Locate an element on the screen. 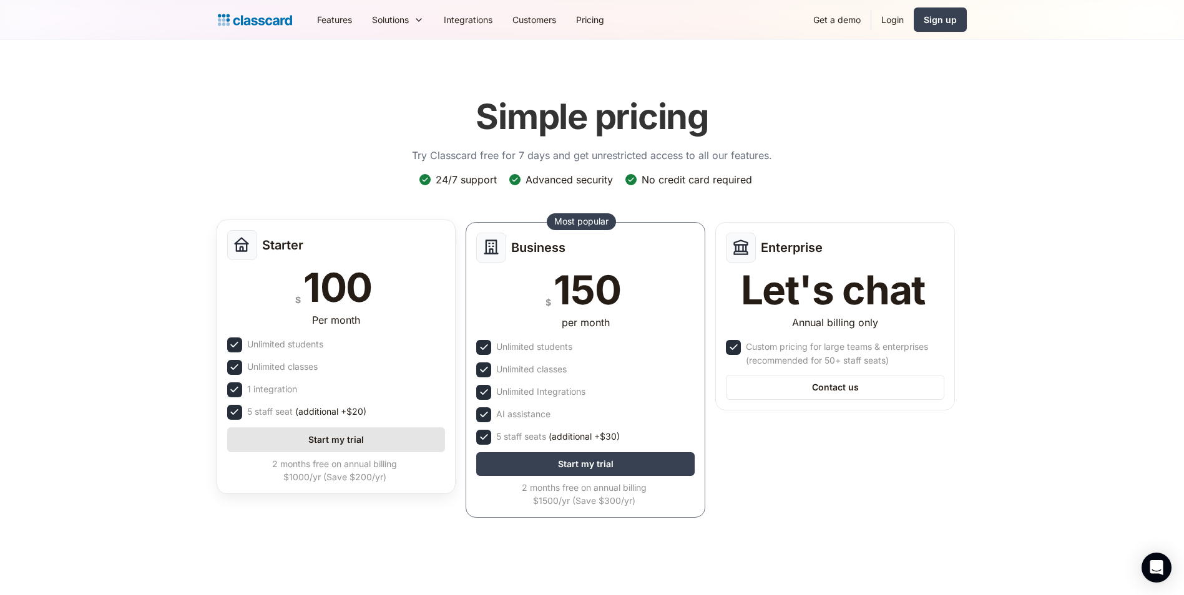  div: Per month is located at coordinates (336, 320).